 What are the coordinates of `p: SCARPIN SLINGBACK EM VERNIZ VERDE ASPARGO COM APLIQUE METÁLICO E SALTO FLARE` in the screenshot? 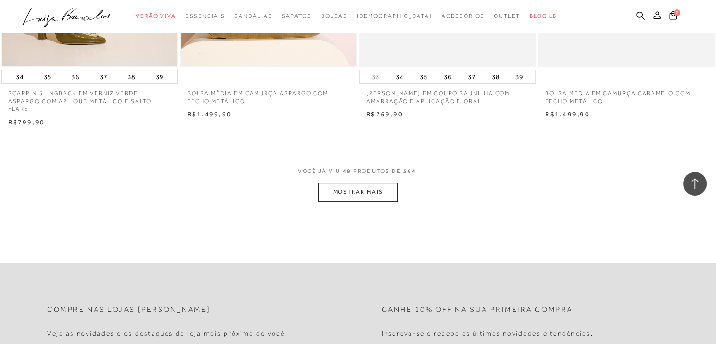 It's located at (89, 98).